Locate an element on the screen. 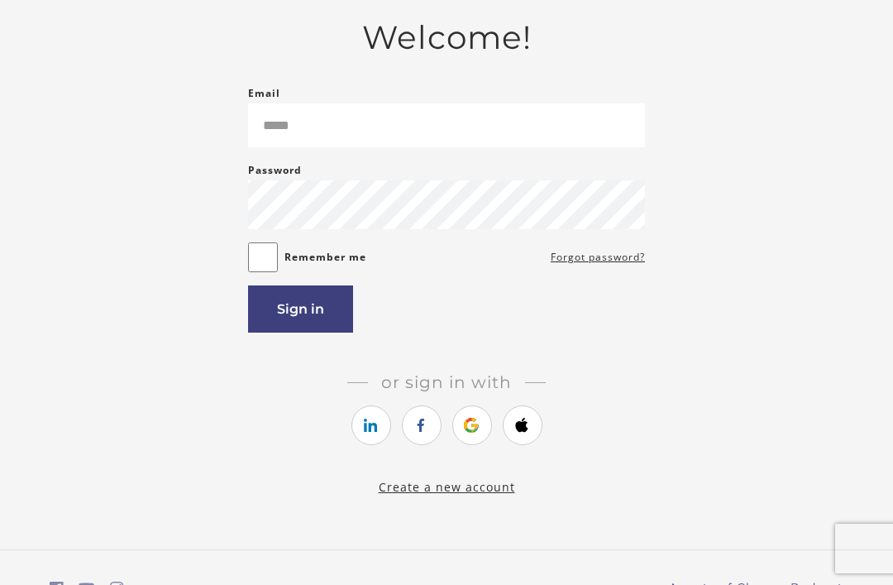 The image size is (893, 585). a: https://courses.thinkific.com/users/auth/facebook?ss%5Breferral%5D=&ss%5Buser_return_to%5D=&ss%5B... is located at coordinates (422, 425).